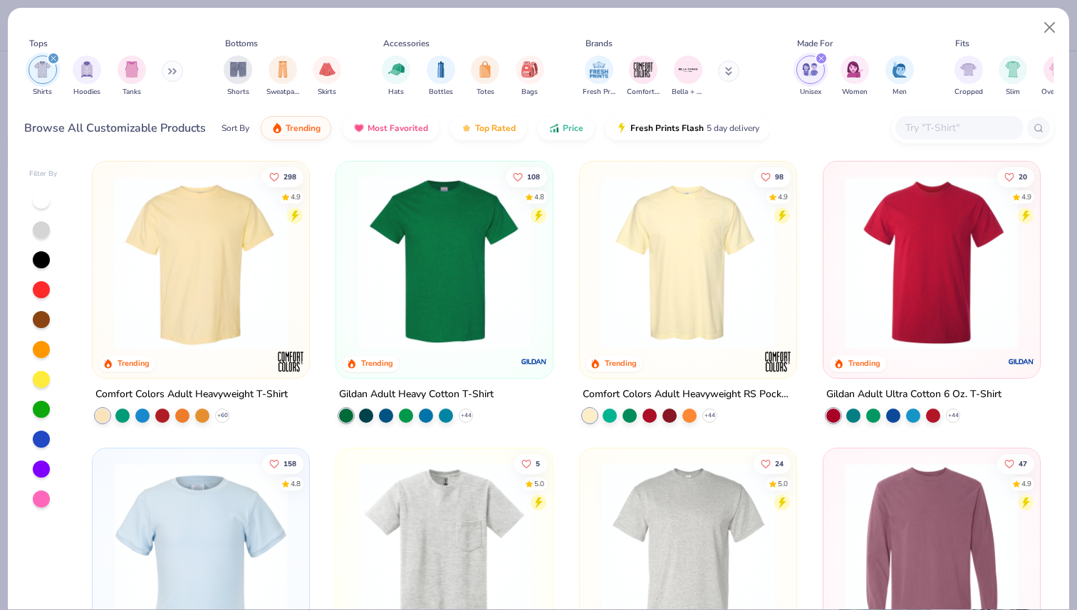  What do you see at coordinates (1057, 76) in the screenshot?
I see `div: filter for Oversized` at bounding box center [1057, 76].